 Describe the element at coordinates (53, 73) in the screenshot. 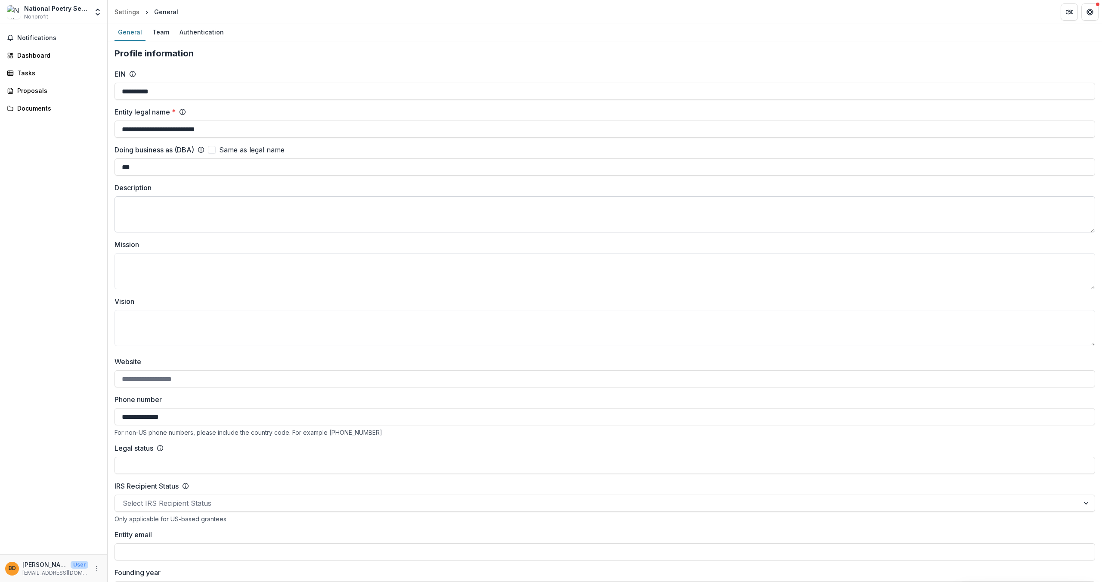

I see `a: Tasks` at that location.